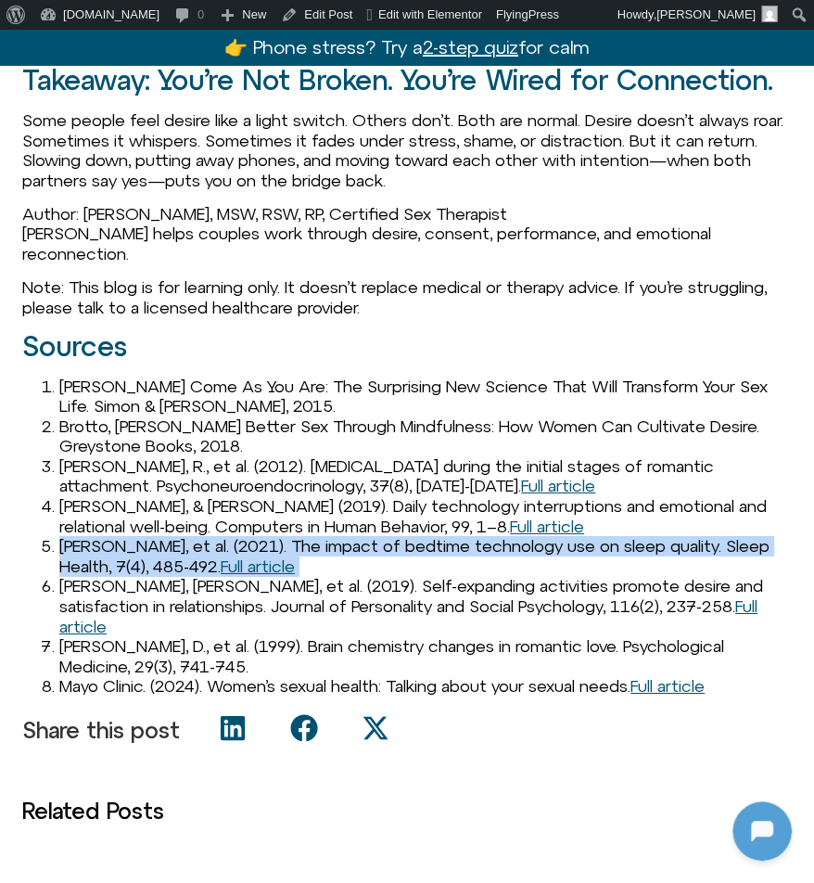  I want to click on p: Share this post, so click(101, 730).